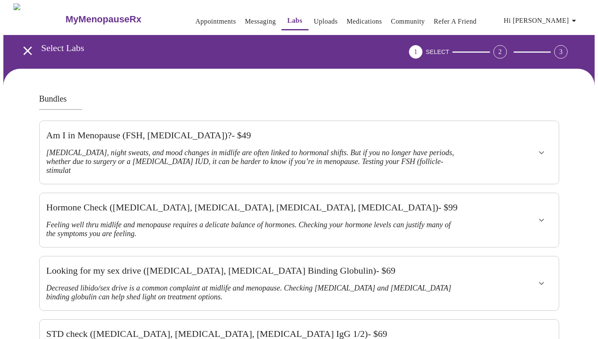 The height and width of the screenshot is (339, 598). Describe the element at coordinates (416, 52) in the screenshot. I see `div: 1` at that location.